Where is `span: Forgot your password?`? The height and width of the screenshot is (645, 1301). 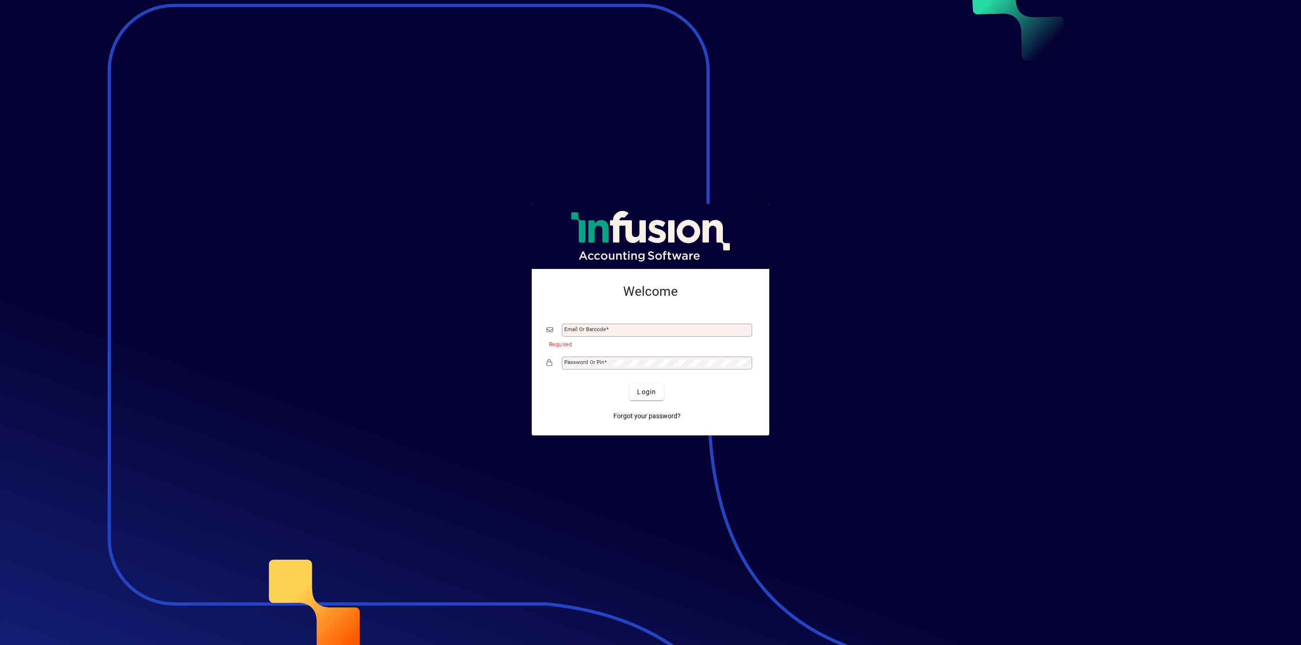 span: Forgot your password? is located at coordinates (647, 416).